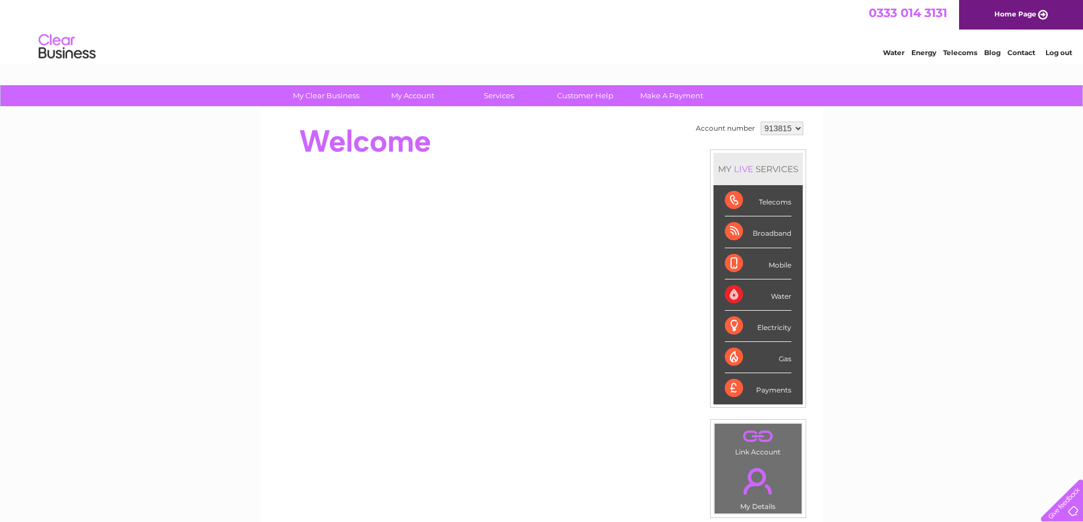 The image size is (1083, 522). Describe the element at coordinates (757, 357) in the screenshot. I see `div: Gas` at that location.